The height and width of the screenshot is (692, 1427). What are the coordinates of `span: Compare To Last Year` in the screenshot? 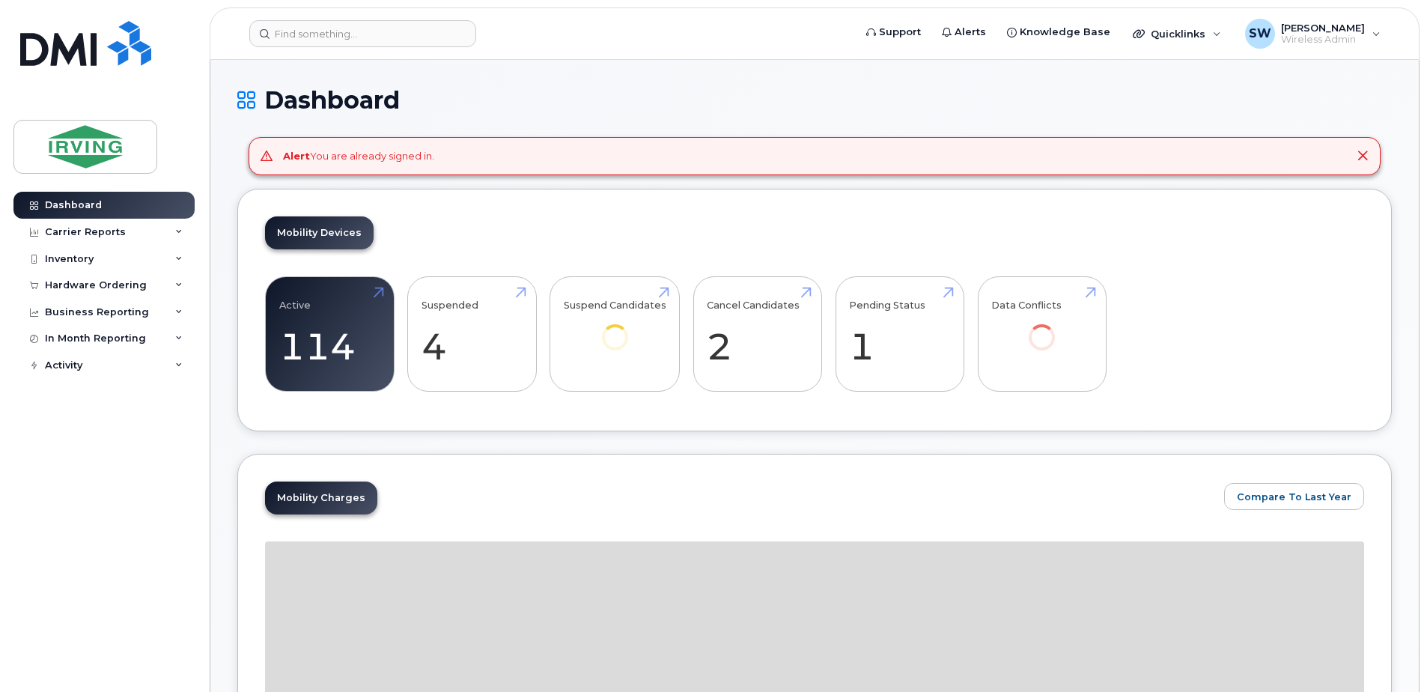 It's located at (1293, 496).